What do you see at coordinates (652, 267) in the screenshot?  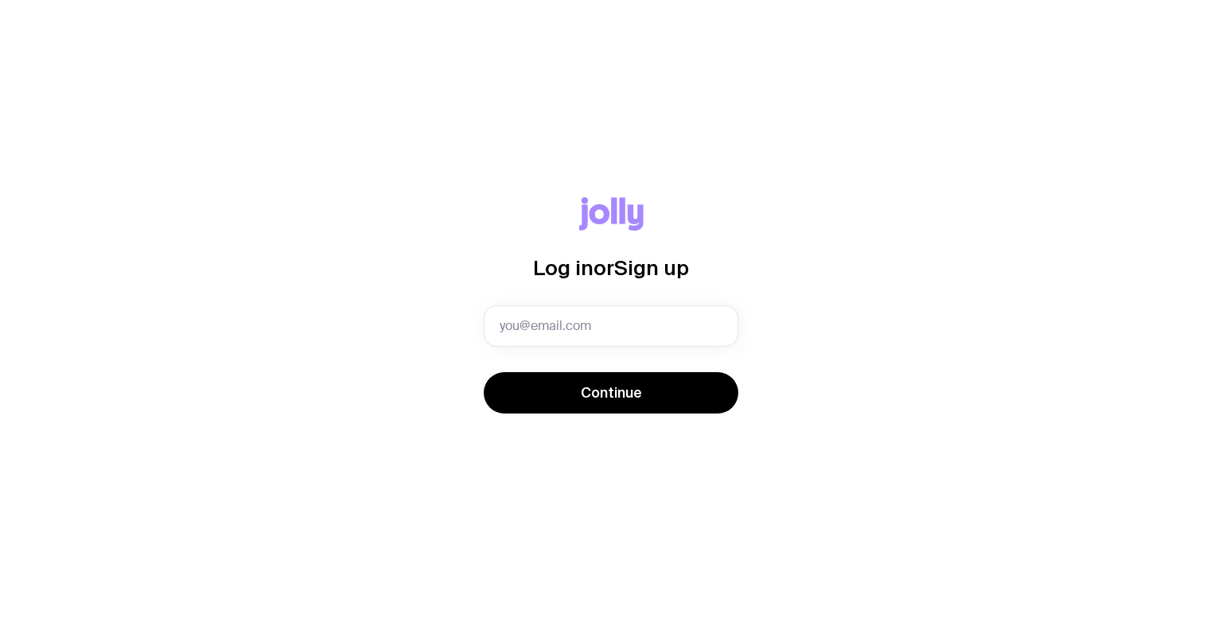 I see `span: Sign up` at bounding box center [652, 267].